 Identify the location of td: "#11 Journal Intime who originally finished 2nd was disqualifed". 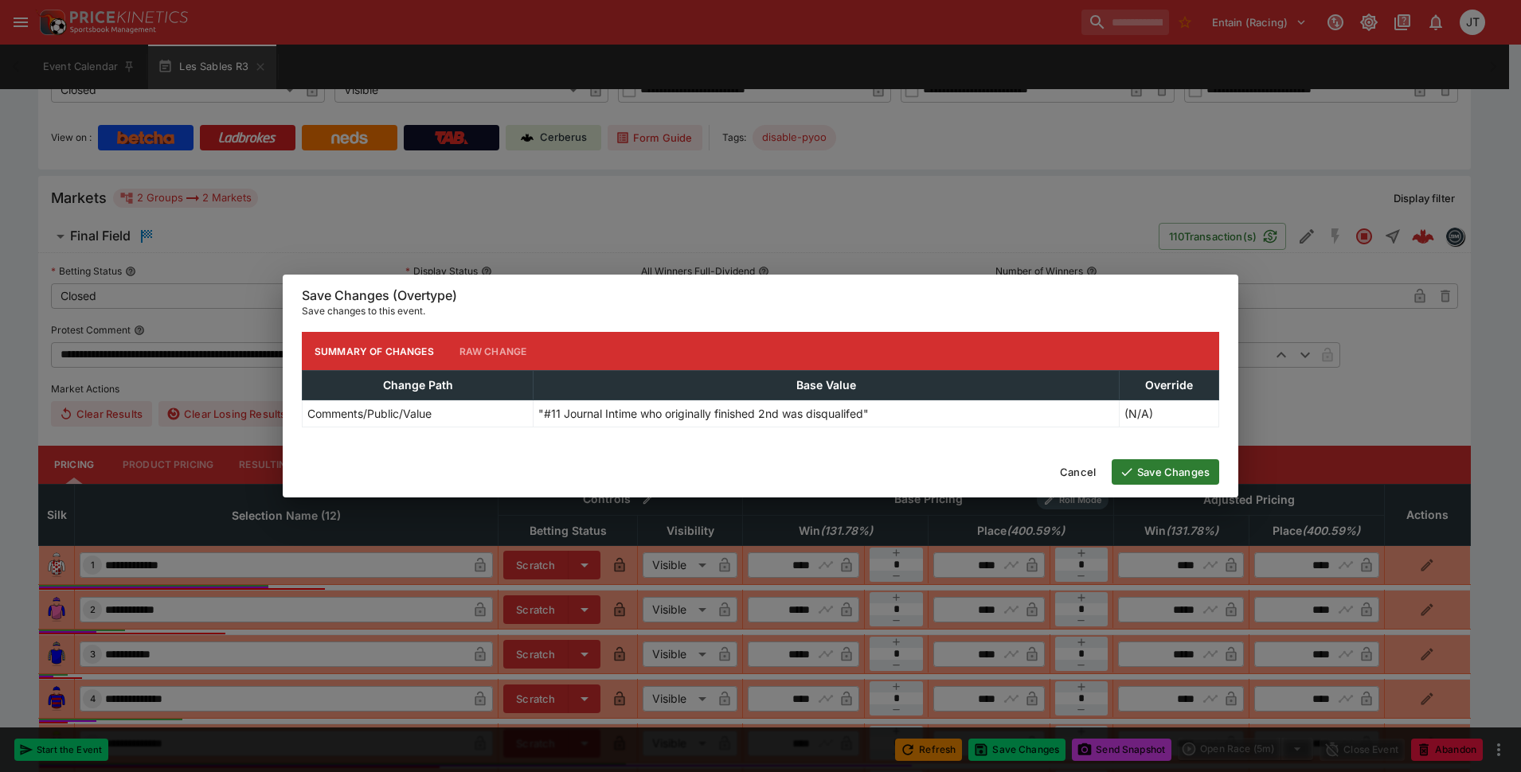
(826, 414).